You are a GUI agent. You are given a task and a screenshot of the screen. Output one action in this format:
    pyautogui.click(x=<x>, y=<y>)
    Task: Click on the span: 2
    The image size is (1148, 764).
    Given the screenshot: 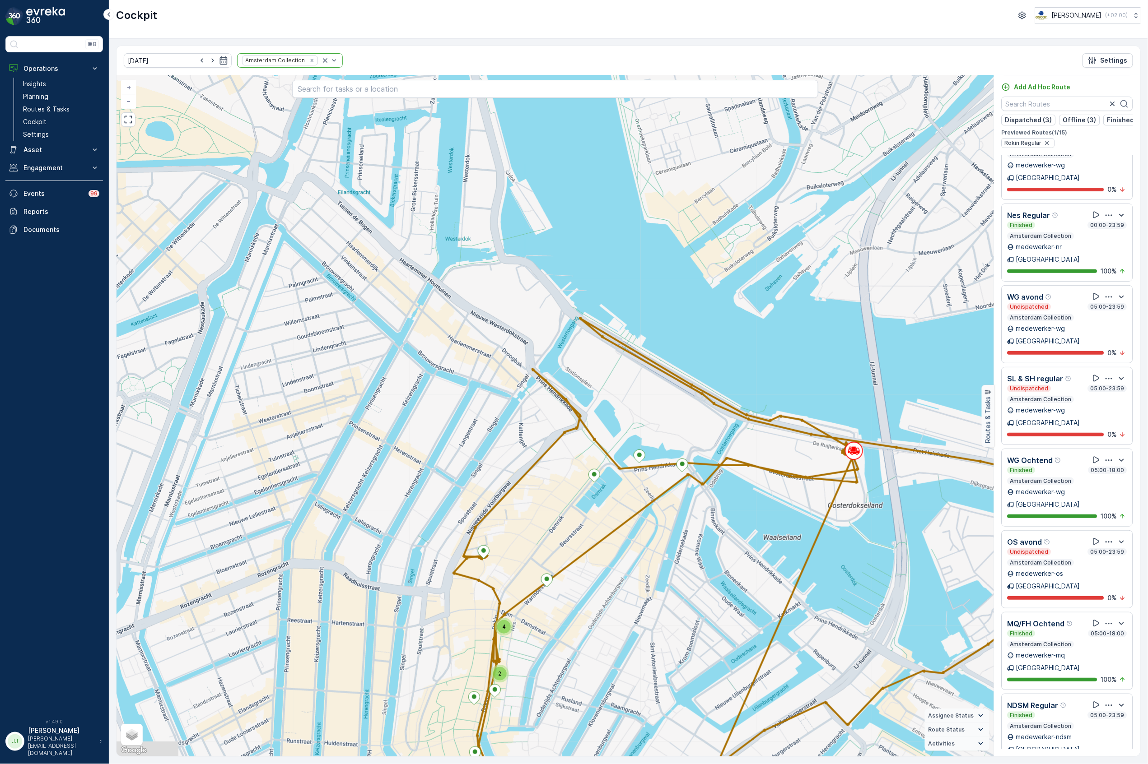 What is the action you would take?
    pyautogui.click(x=500, y=674)
    